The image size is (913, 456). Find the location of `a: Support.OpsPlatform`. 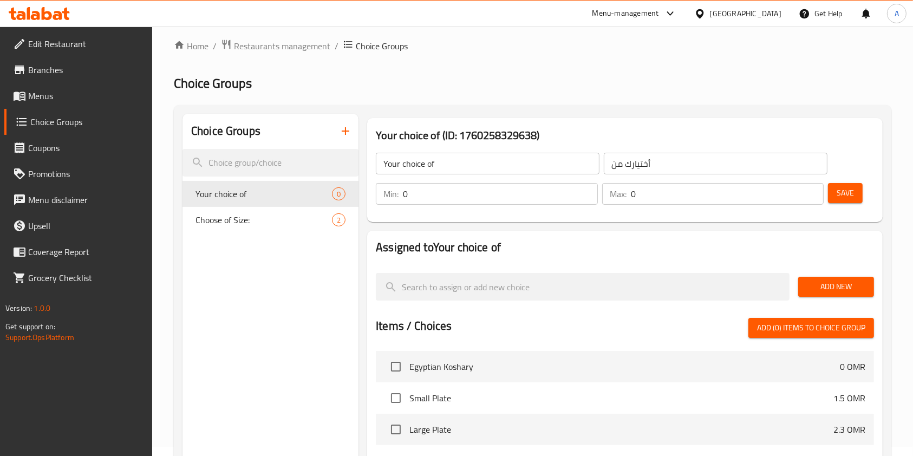

a: Support.OpsPlatform is located at coordinates (40, 337).